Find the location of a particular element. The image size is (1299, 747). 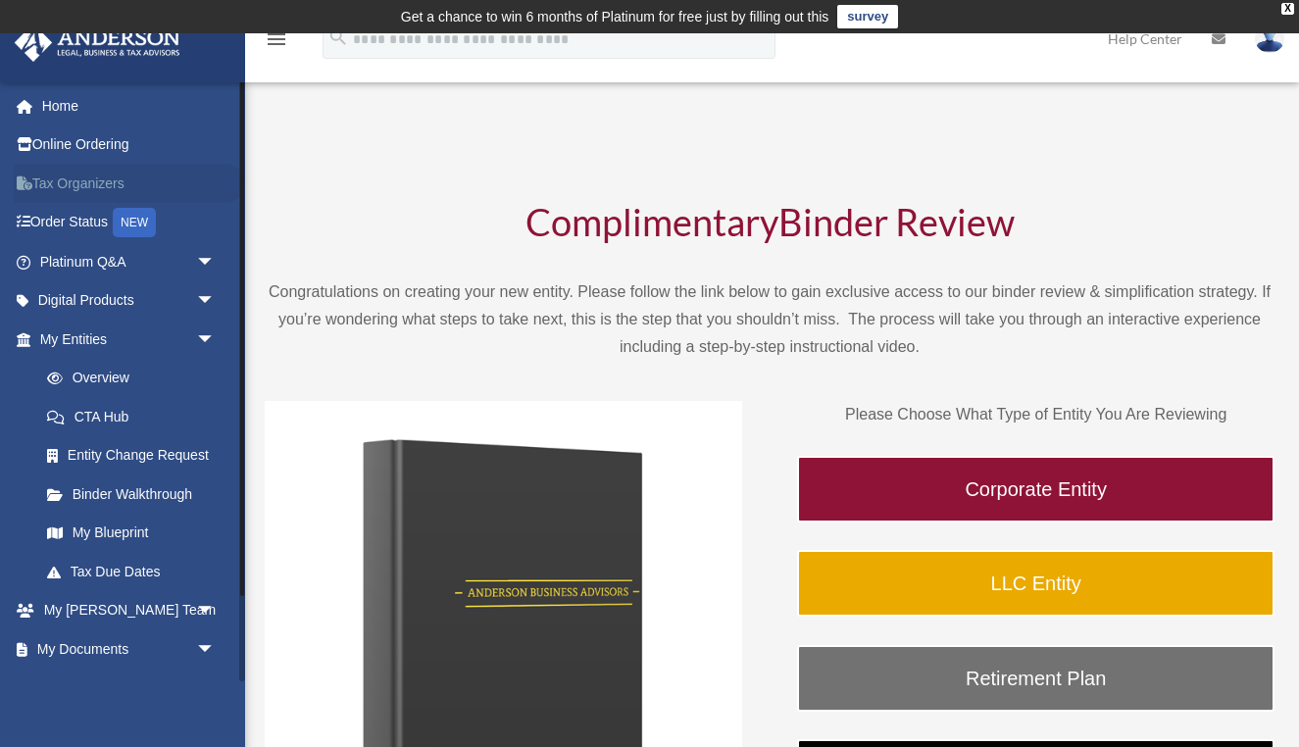

a: My Documentsarrow_drop_down is located at coordinates (129, 649).